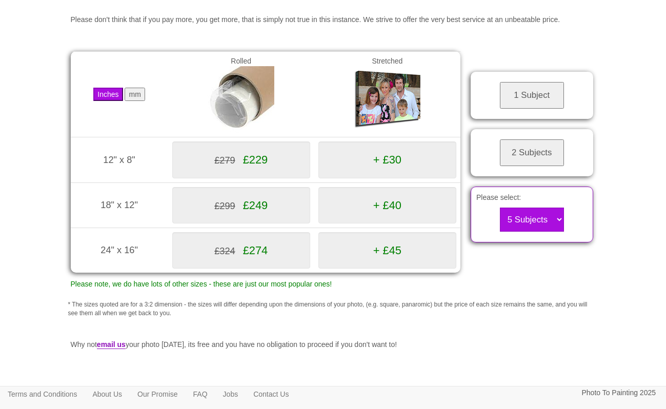  Describe the element at coordinates (255, 205) in the screenshot. I see `span: £249` at that location.